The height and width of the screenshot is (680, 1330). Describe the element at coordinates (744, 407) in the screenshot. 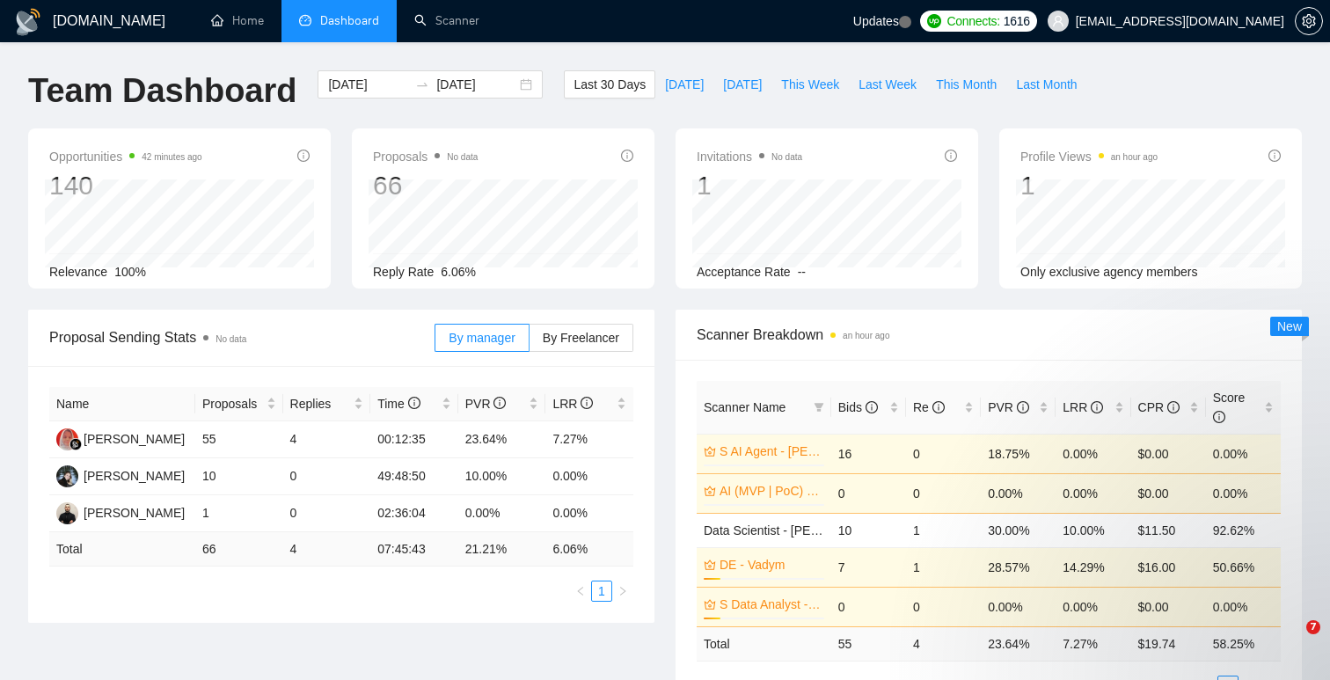

I see `span: Scanner Name` at that location.